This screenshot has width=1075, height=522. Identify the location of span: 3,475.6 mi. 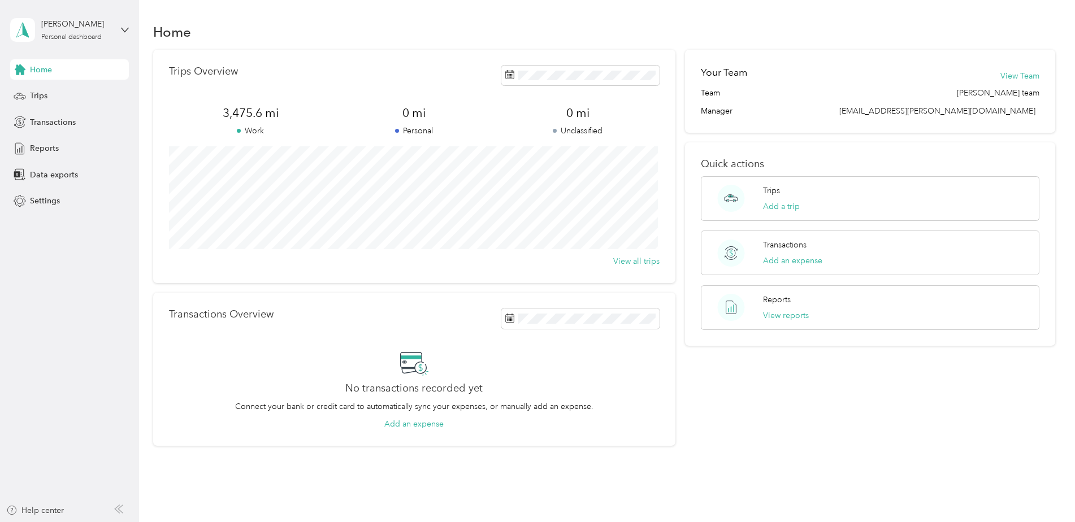
(250, 113).